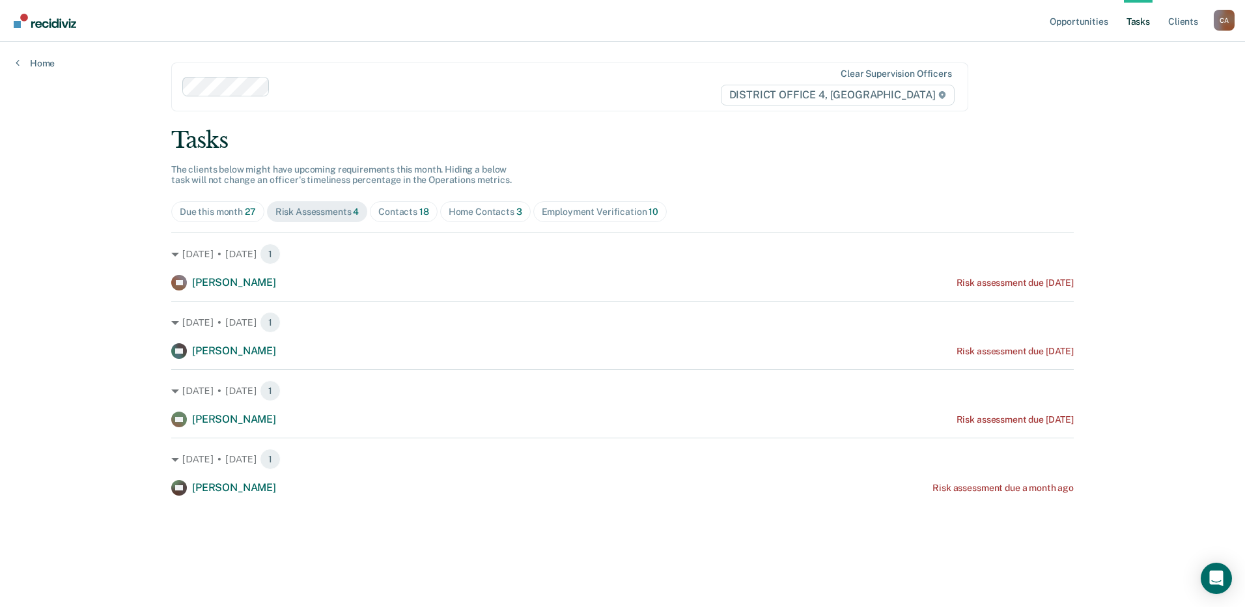 This screenshot has width=1245, height=607. What do you see at coordinates (404, 212) in the screenshot?
I see `div: Contacts` at bounding box center [404, 212].